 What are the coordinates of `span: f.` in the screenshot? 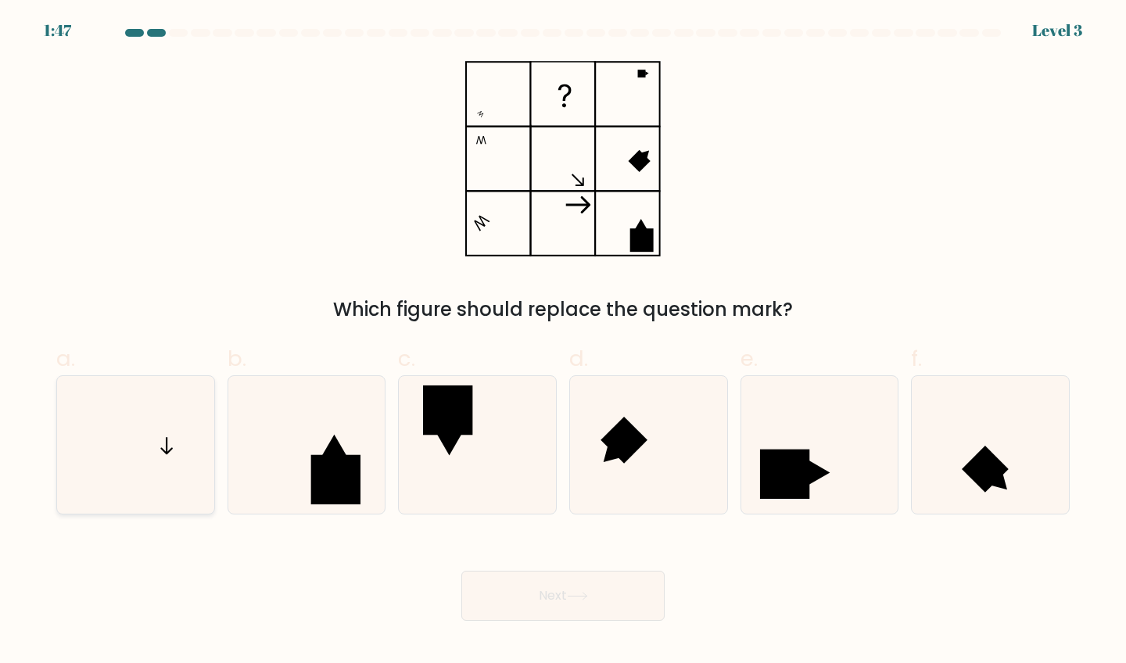 It's located at (917, 358).